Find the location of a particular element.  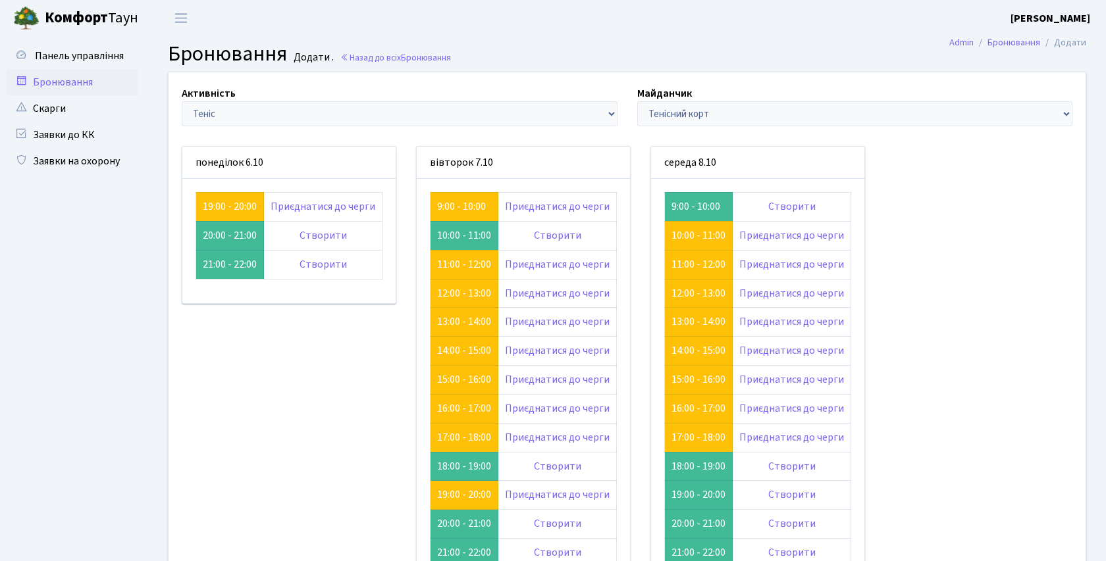

a: Назад до всіхБронювання is located at coordinates (396, 57).